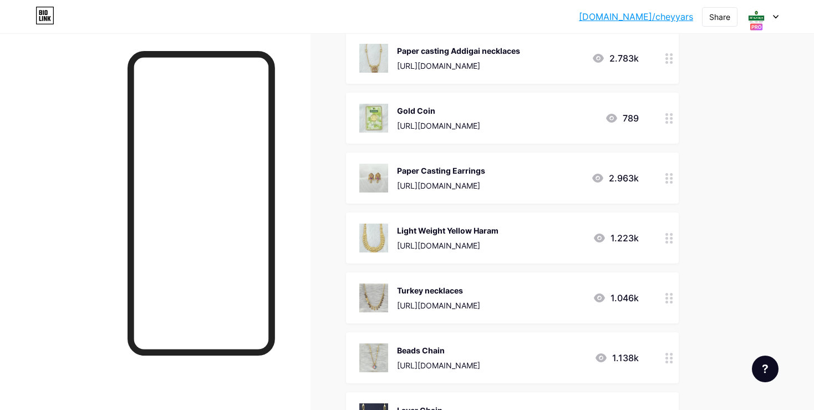 Image resolution: width=814 pixels, height=410 pixels. What do you see at coordinates (615, 298) in the screenshot?
I see `div: 1.046k` at bounding box center [615, 298].